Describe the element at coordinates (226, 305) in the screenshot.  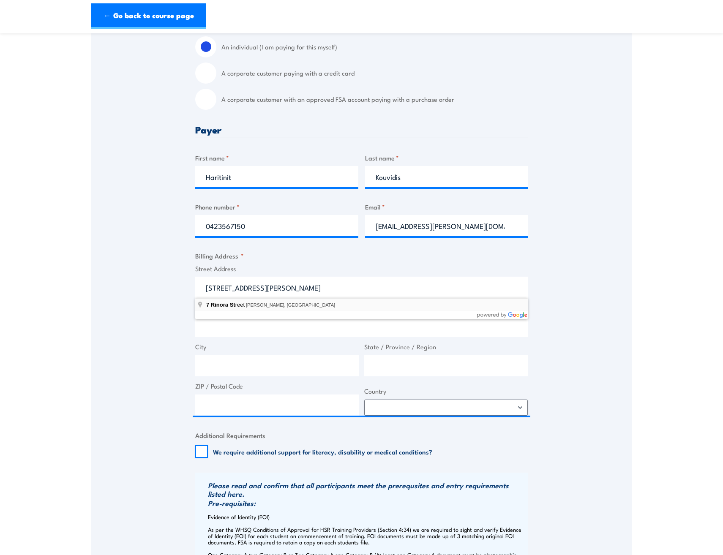
I see `span: reet` at that location.